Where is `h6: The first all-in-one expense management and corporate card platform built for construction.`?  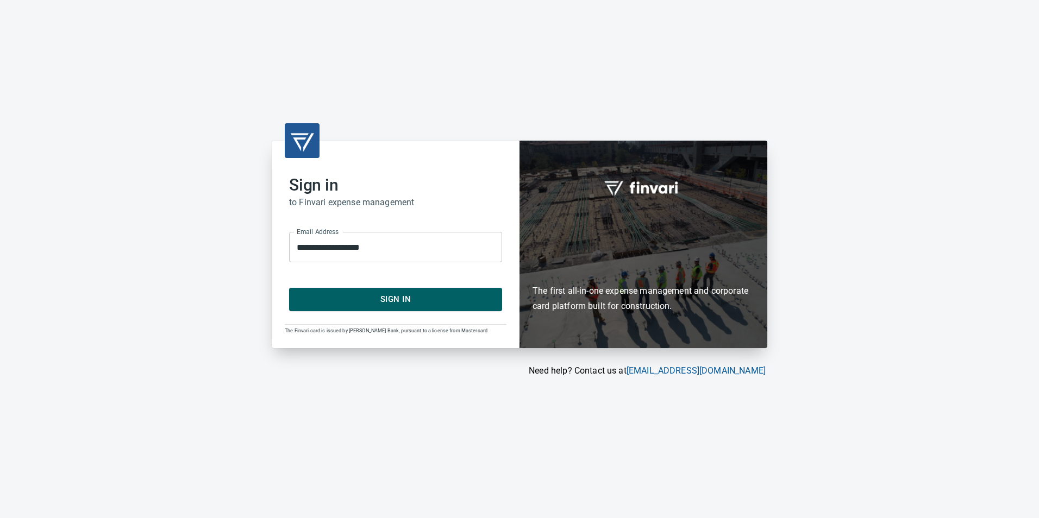 h6: The first all-in-one expense management and corporate card platform built for construction. is located at coordinates (643, 267).